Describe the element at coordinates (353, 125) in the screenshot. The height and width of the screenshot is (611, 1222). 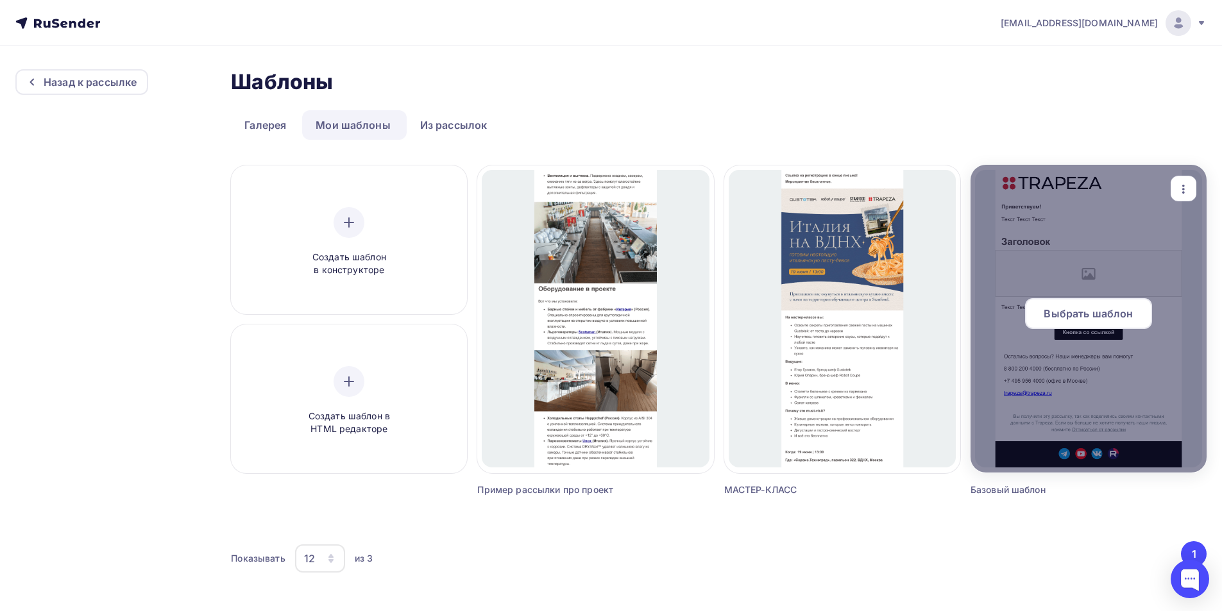
I see `a: Мои шаблоны` at that location.